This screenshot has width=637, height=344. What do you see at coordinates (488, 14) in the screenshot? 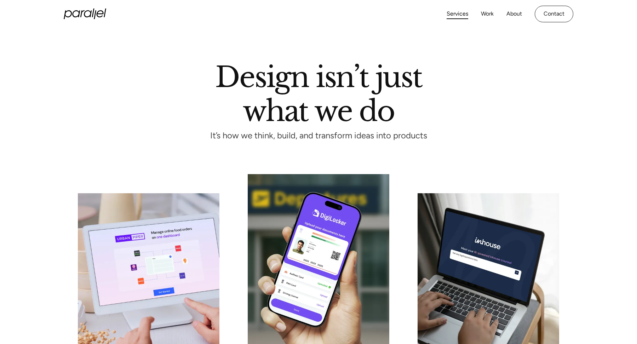
I see `a: Work` at bounding box center [488, 14].